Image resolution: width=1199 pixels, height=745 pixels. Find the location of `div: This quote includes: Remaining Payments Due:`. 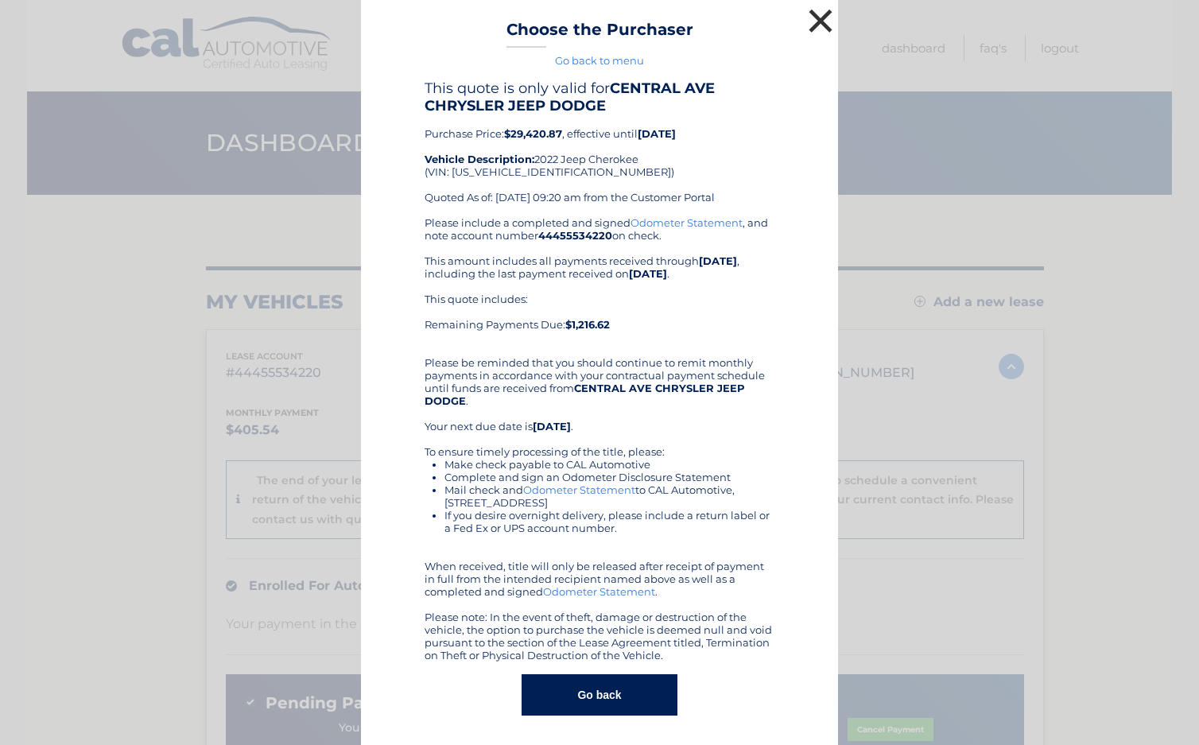

div: This quote includes: Remaining Payments Due: is located at coordinates (599, 318).